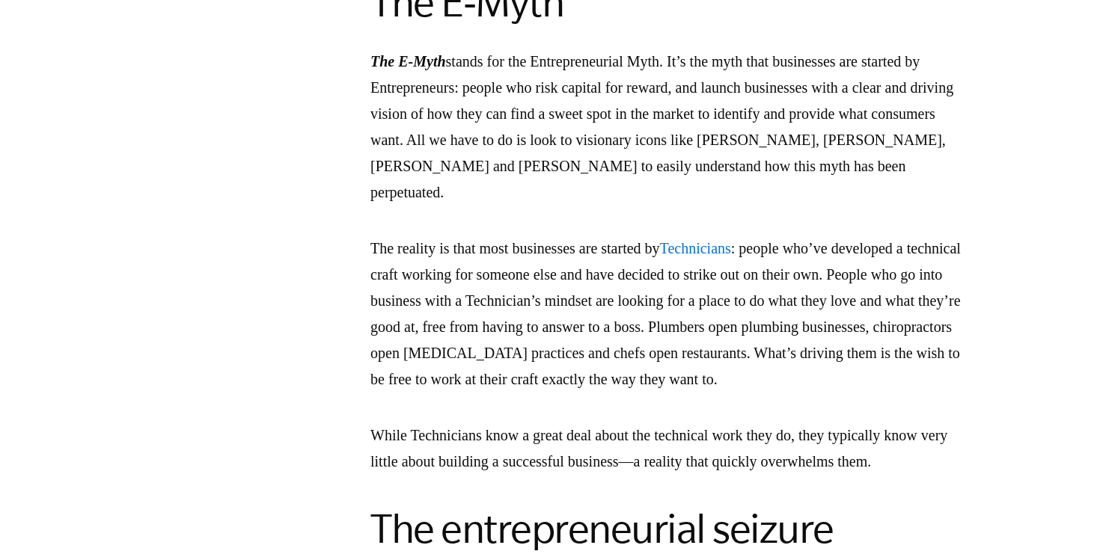  I want to click on h2: The entrepreneurial seizure, so click(670, 529).